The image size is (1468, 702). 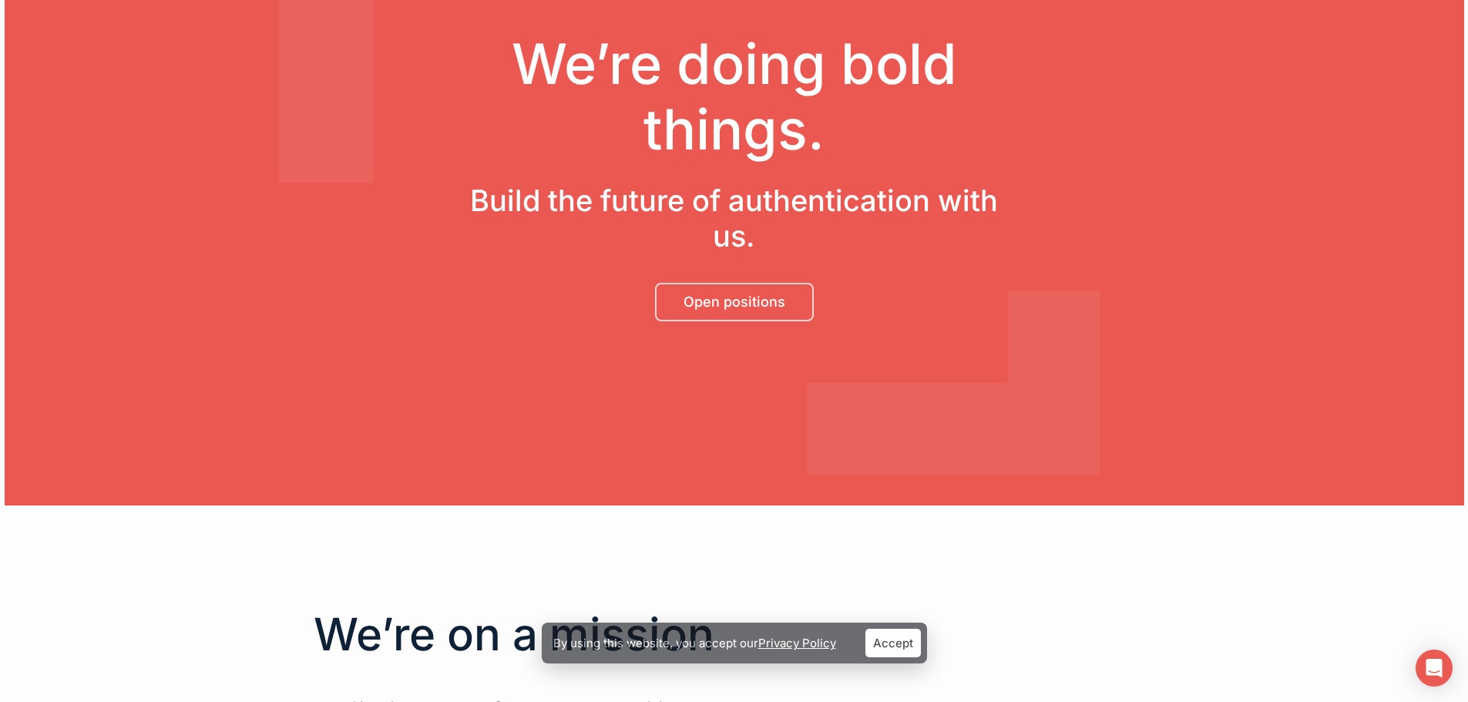 What do you see at coordinates (893, 642) in the screenshot?
I see `a: Accept` at bounding box center [893, 642].